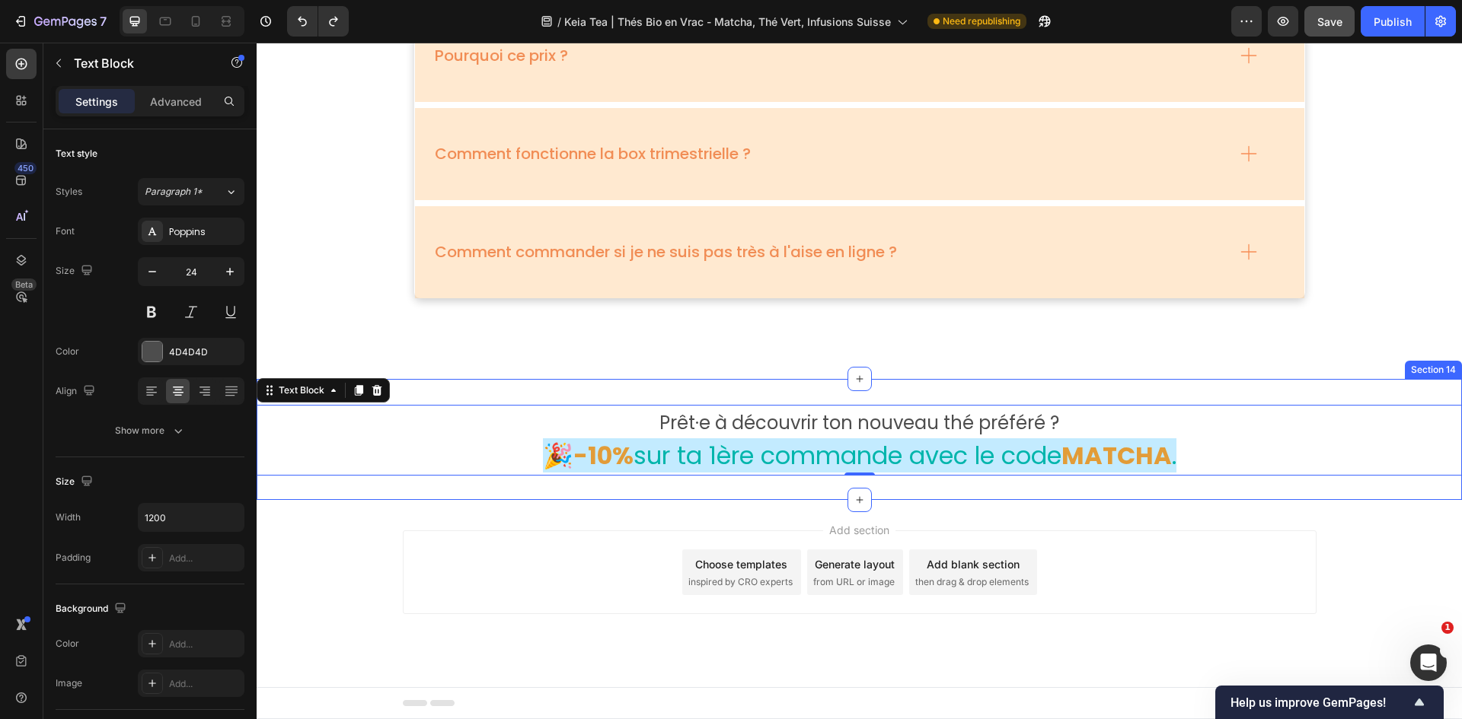  I want to click on button: Publish, so click(1392, 21).